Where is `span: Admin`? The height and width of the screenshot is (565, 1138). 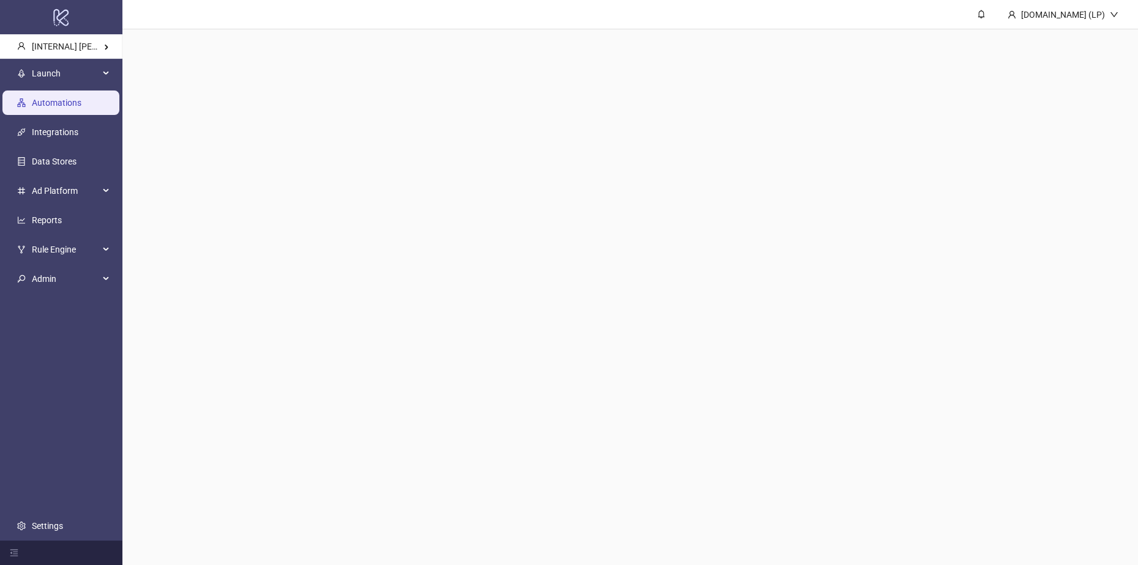
span: Admin is located at coordinates (65, 279).